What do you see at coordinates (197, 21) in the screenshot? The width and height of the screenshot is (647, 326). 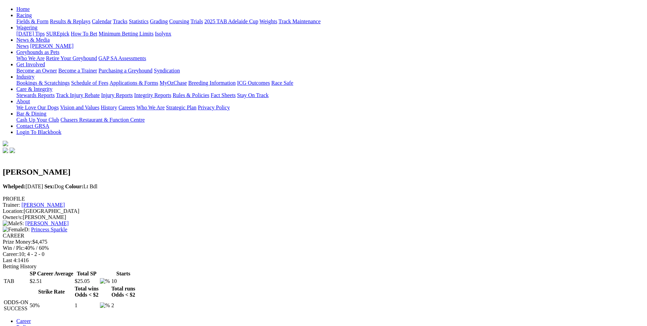 I see `a: Trials` at bounding box center [197, 21].